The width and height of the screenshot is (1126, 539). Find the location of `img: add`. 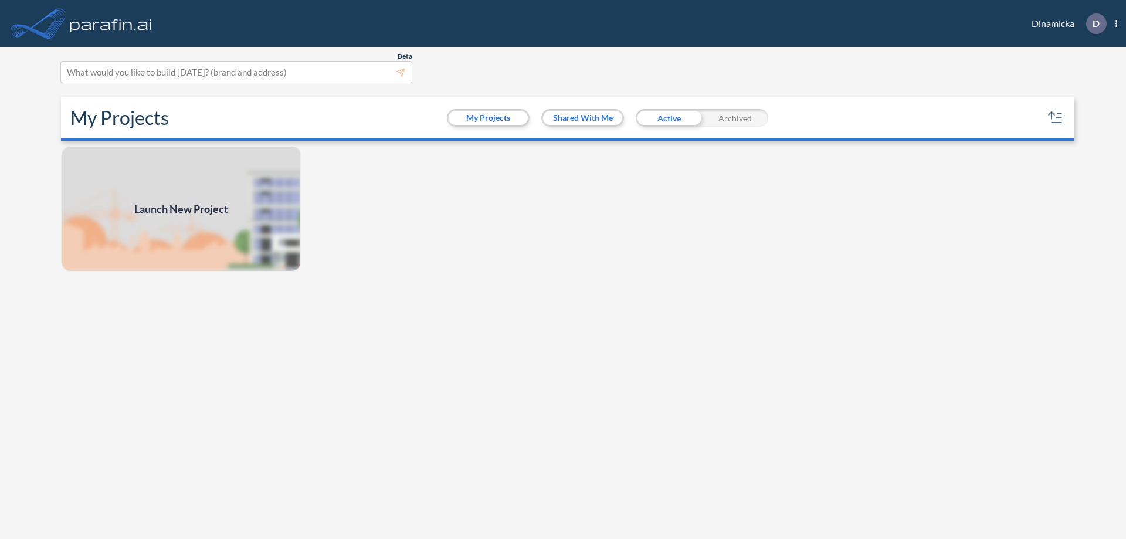

img: add is located at coordinates (181, 209).